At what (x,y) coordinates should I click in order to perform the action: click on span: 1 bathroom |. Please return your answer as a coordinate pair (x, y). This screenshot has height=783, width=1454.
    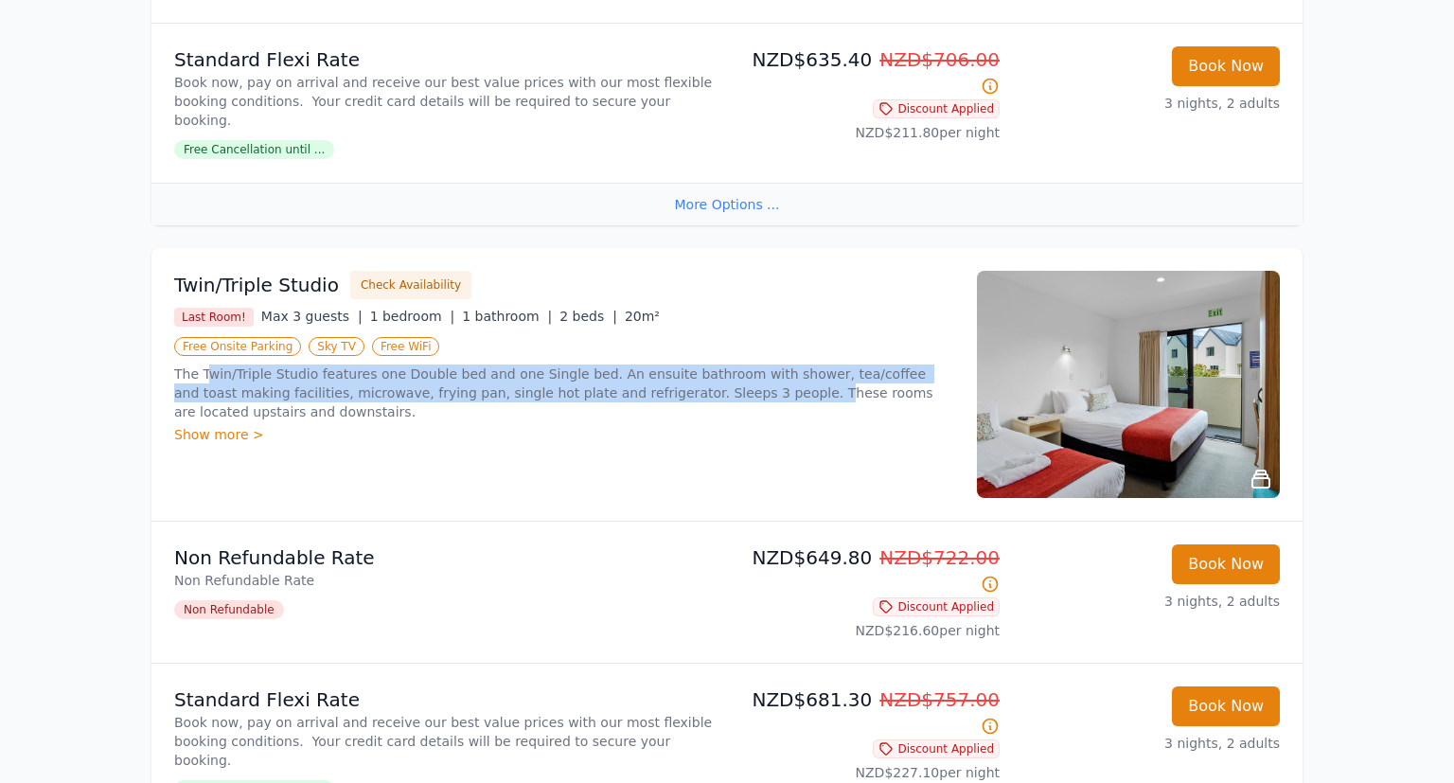
    Looking at the image, I should click on (507, 316).